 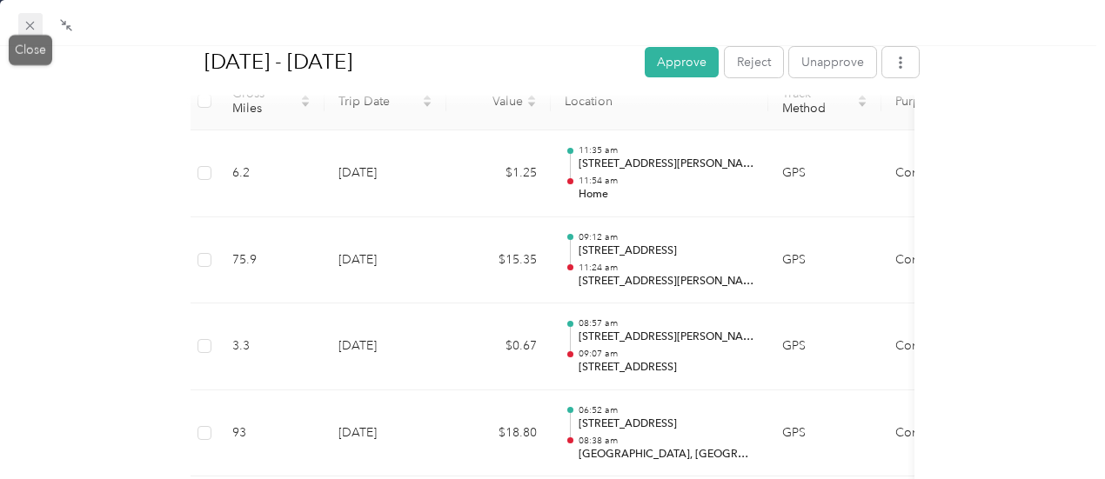 What do you see at coordinates (498, 347) in the screenshot?
I see `td: $0.67` at bounding box center [498, 347].